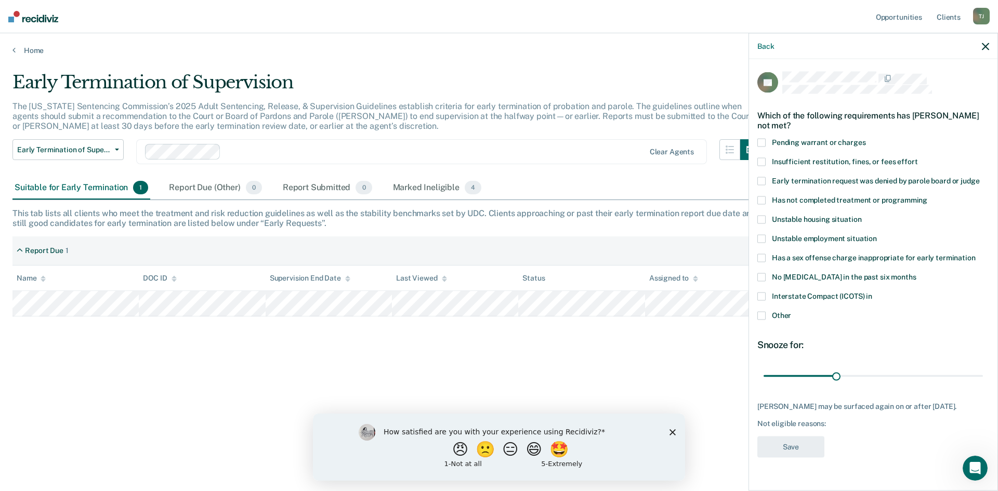 The width and height of the screenshot is (998, 491). What do you see at coordinates (198, 36) in the screenshot?
I see `button: 3` at bounding box center [198, 36].